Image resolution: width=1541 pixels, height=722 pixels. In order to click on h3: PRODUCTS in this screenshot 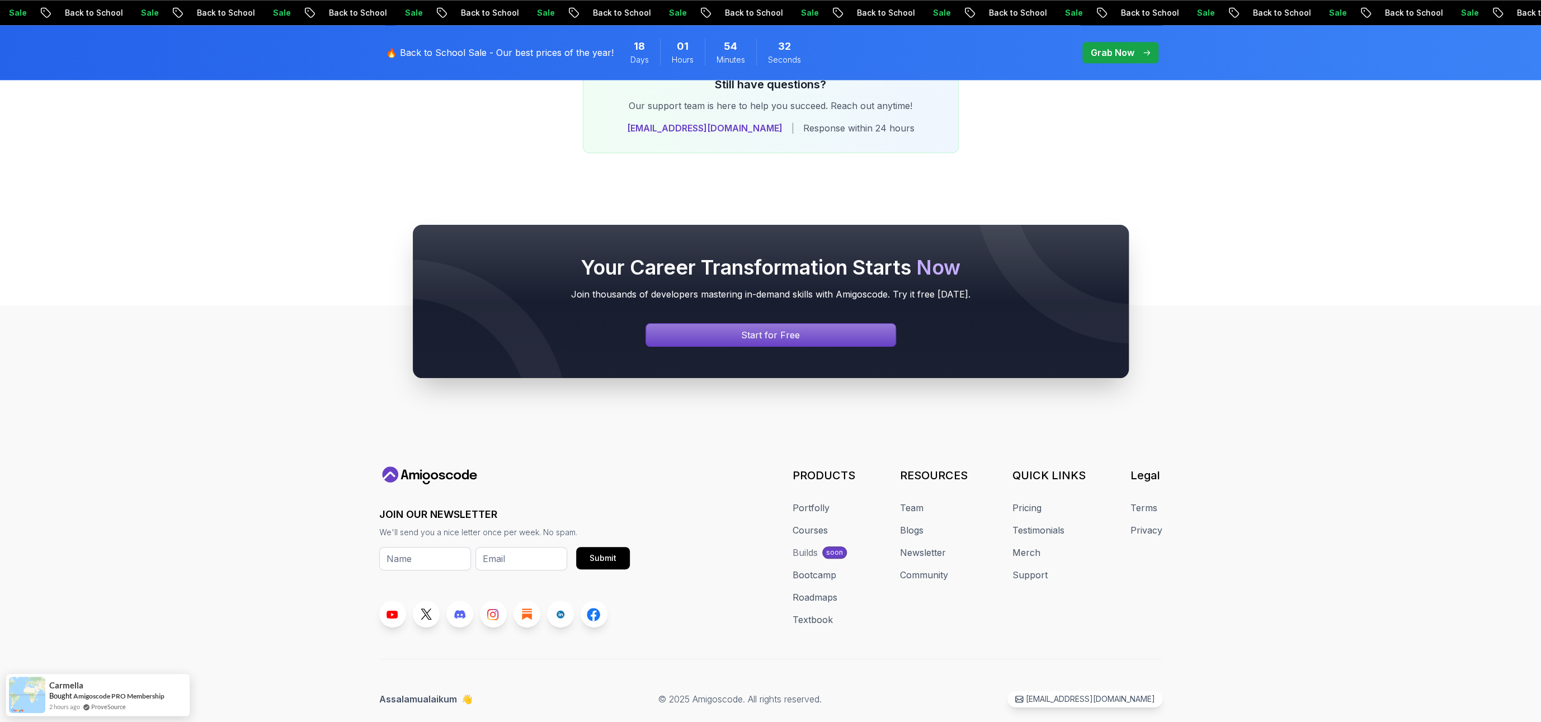, I will do `click(824, 475)`.